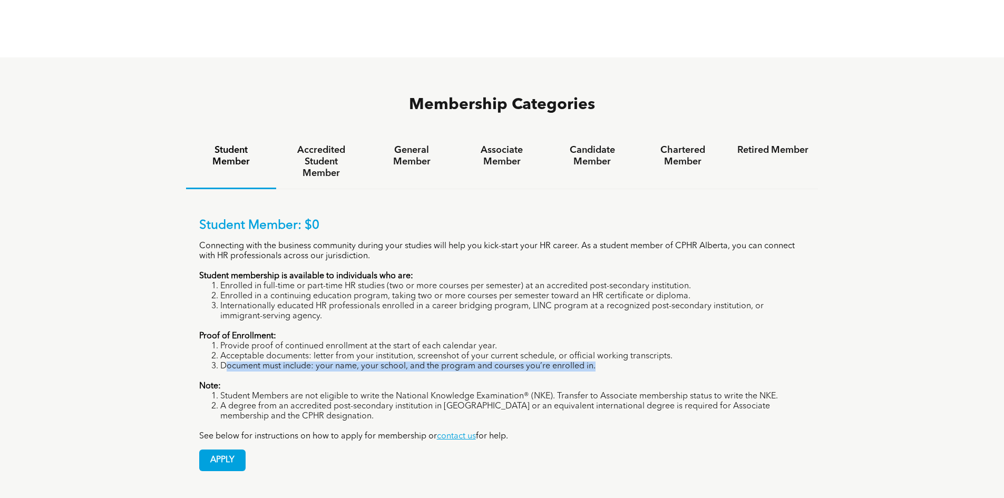  I want to click on h4: Associate Member, so click(502, 156).